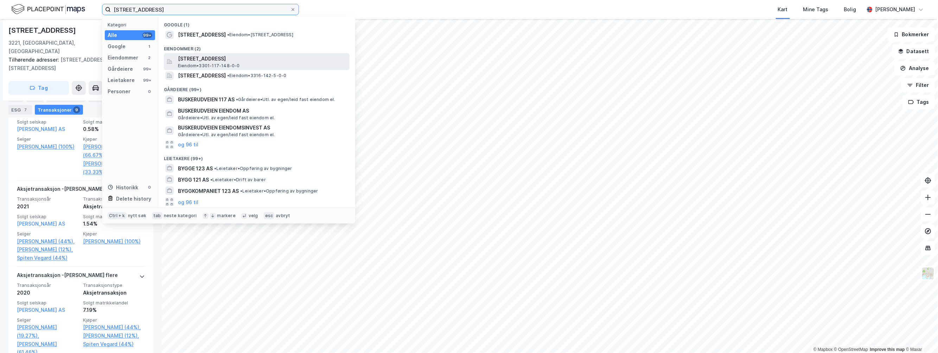  What do you see at coordinates (200, 9) in the screenshot?
I see `input: Søk på adresse, matrikkel, gårdeiere, leietakere eller personer` at bounding box center [200, 9].